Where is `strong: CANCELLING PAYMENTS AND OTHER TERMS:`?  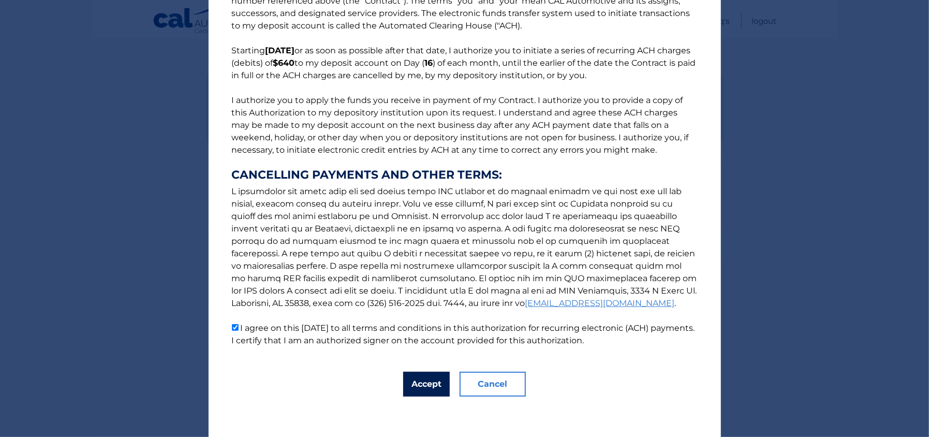 strong: CANCELLING PAYMENTS AND OTHER TERMS: is located at coordinates (465, 175).